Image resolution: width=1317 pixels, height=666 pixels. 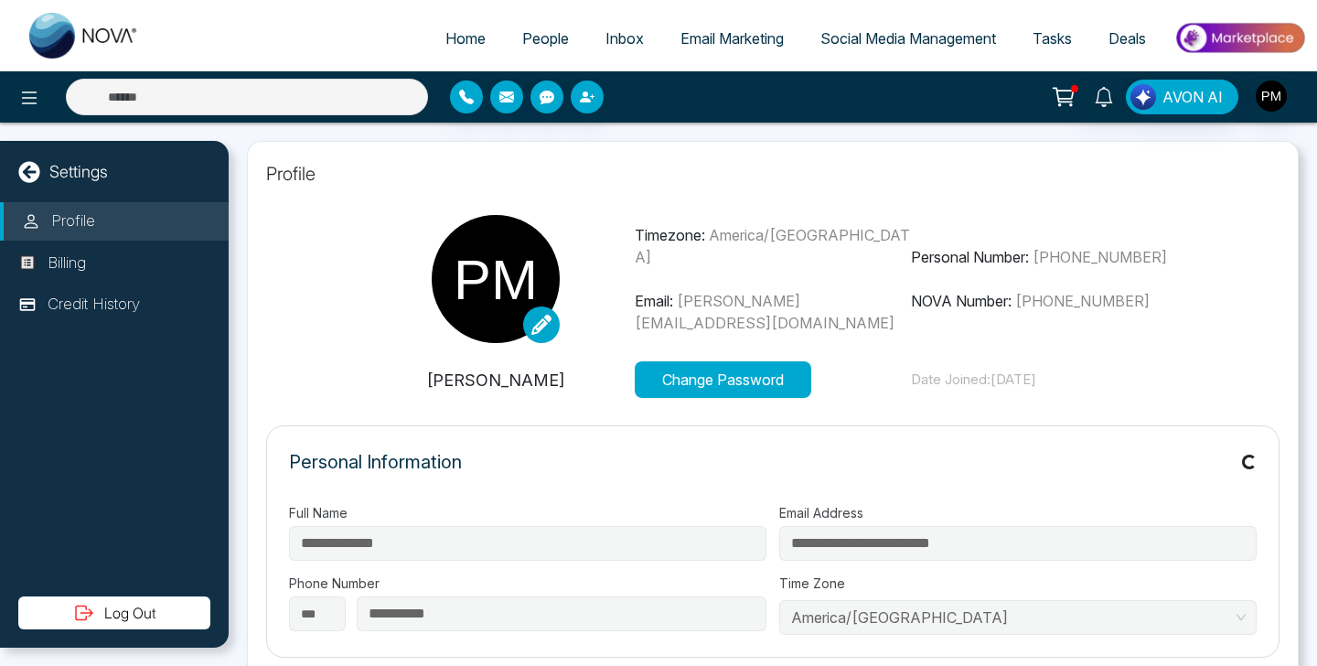 I want to click on a: Social Media Management, so click(x=908, y=38).